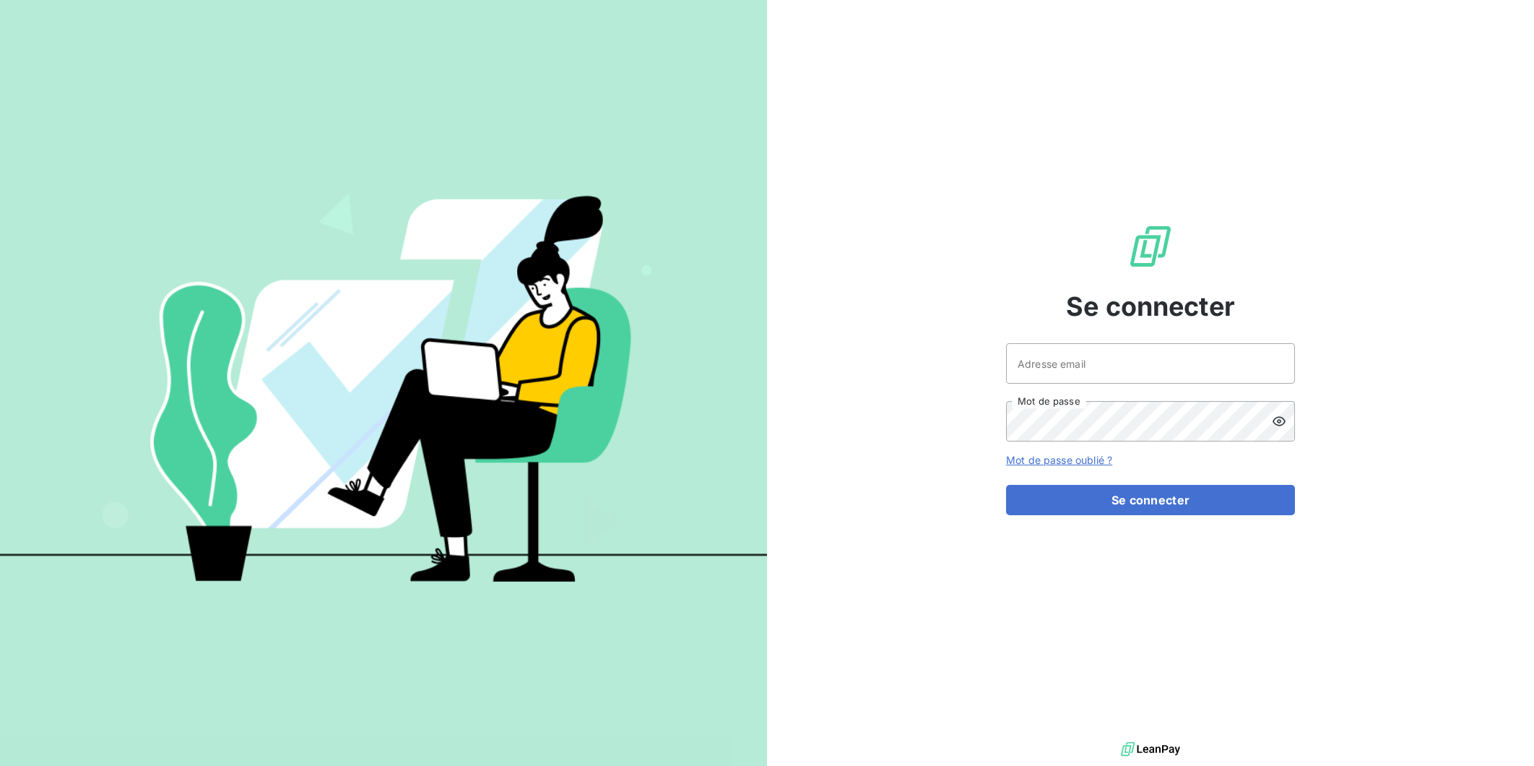  Describe the element at coordinates (1059, 459) in the screenshot. I see `a: Mot de passe oublié ?` at that location.